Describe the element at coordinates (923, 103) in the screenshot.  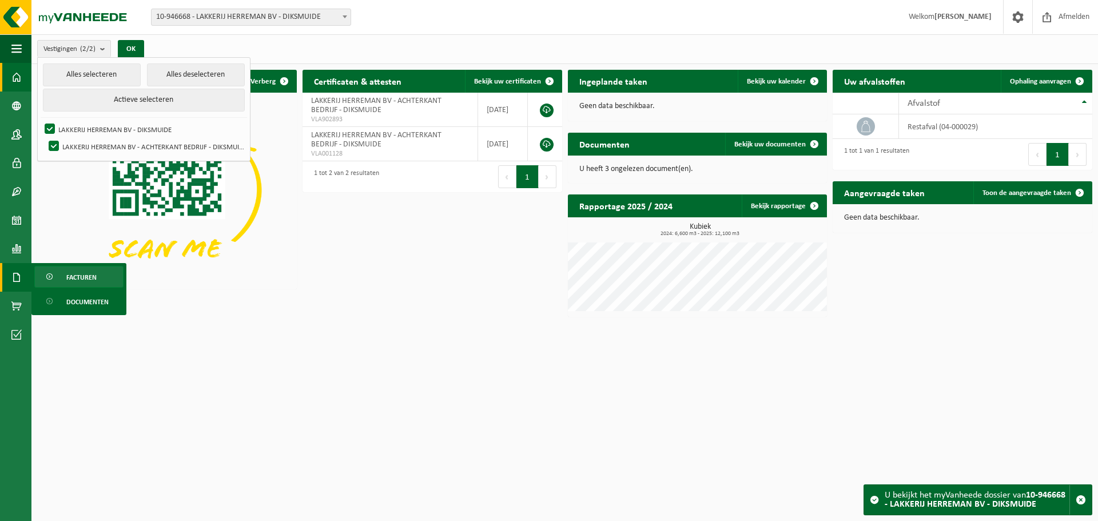
I see `span: Afvalstof` at that location.